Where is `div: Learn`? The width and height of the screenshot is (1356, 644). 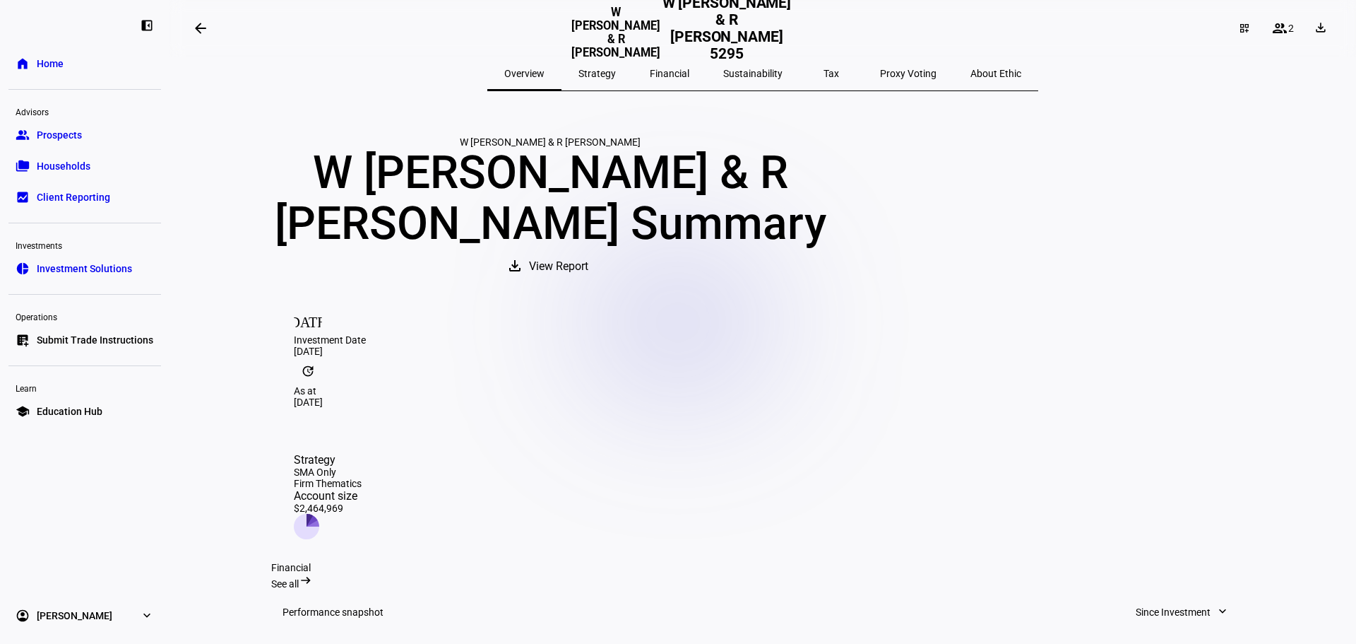
div: Learn is located at coordinates (85, 387).